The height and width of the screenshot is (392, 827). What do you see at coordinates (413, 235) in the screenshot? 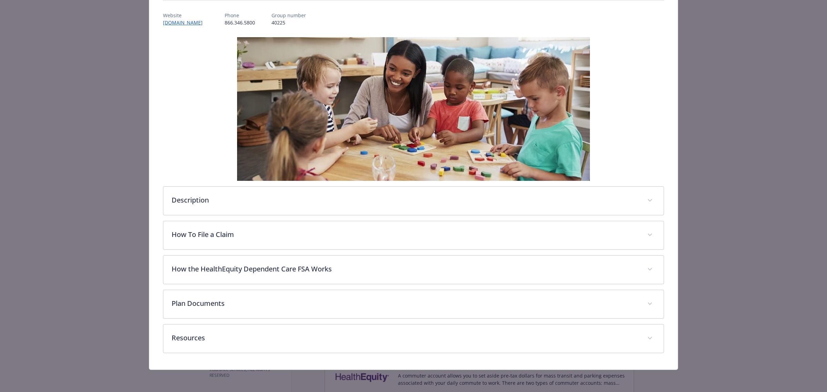
I see `div: How To File a Claim` at bounding box center [413, 235].